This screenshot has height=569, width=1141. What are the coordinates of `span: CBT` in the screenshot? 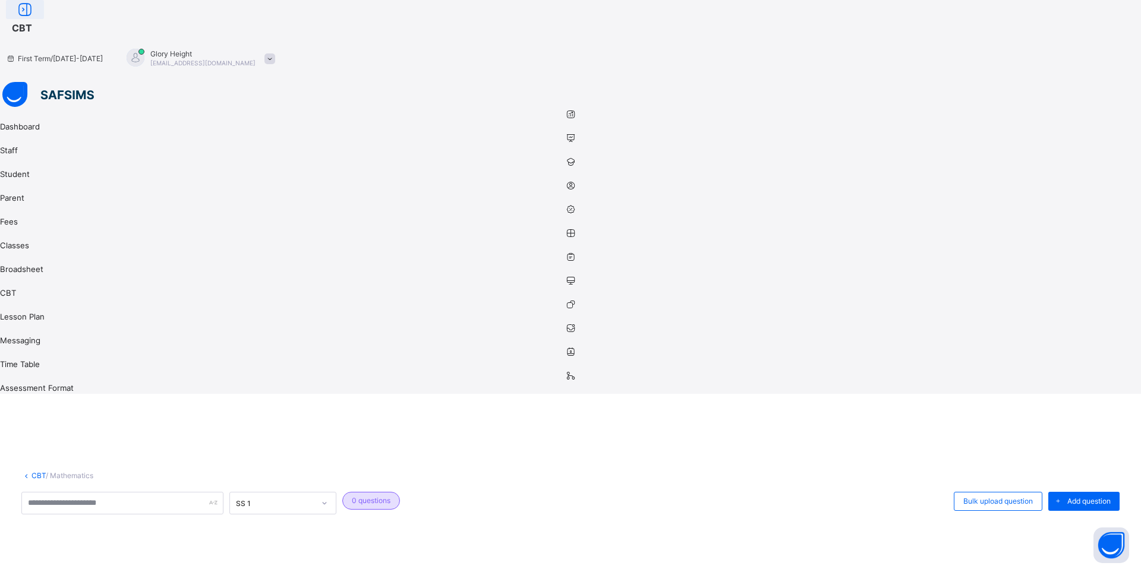 It's located at (22, 28).